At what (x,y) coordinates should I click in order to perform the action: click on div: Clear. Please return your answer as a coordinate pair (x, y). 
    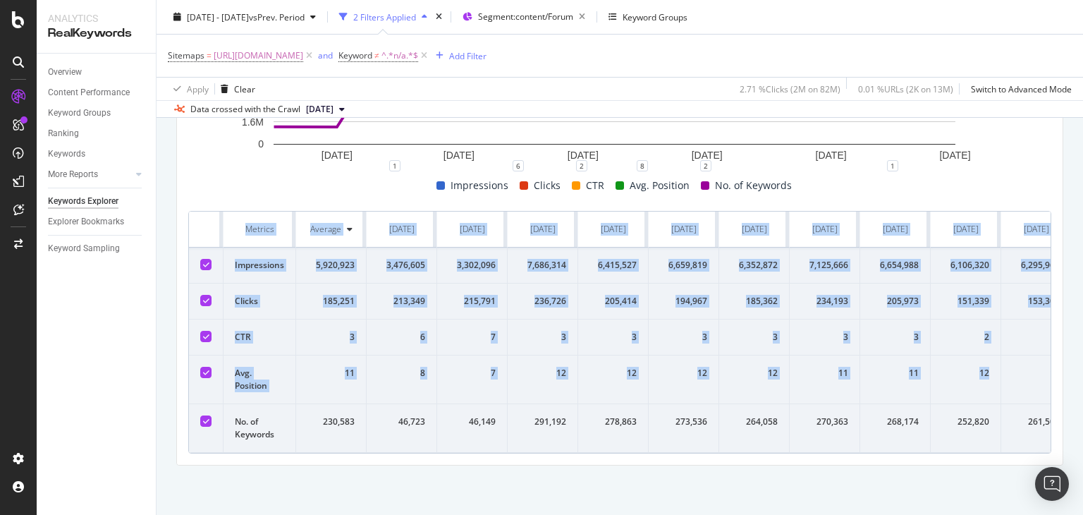
    Looking at the image, I should click on (245, 88).